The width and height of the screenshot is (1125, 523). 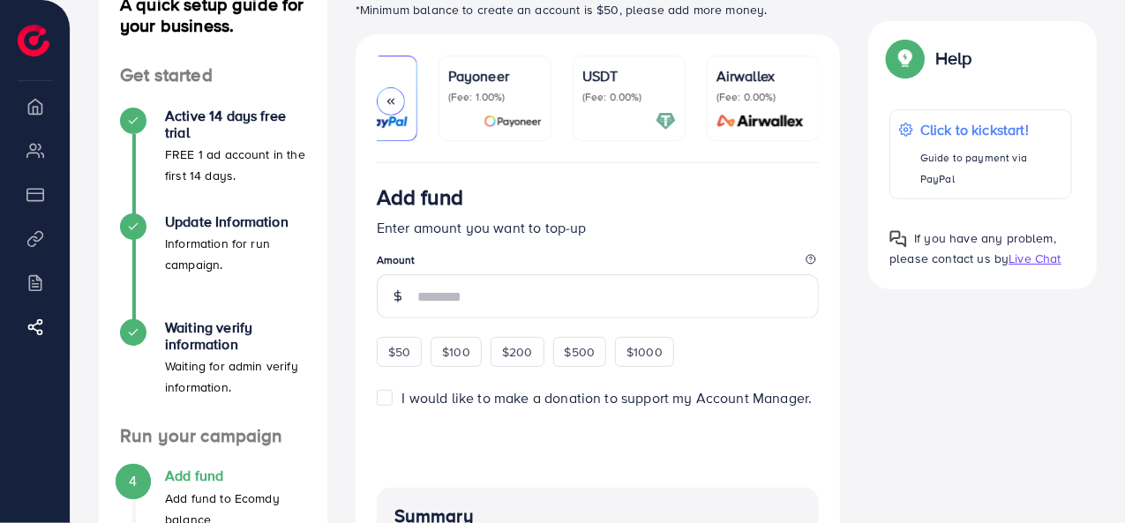 What do you see at coordinates (580, 352) in the screenshot?
I see `span: $500` at bounding box center [580, 352].